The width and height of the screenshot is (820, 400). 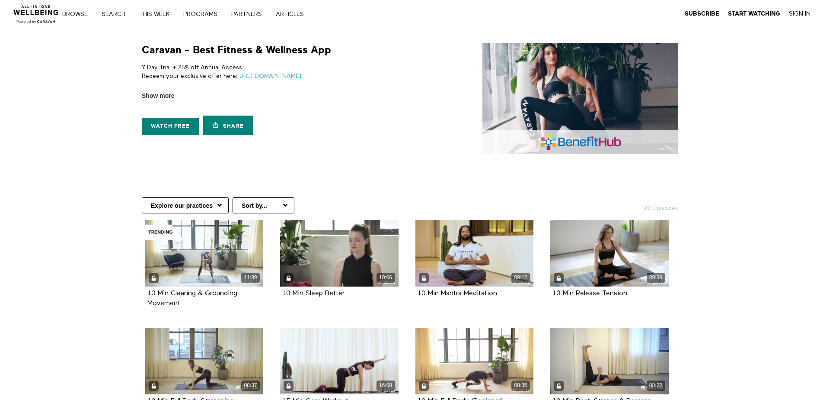 What do you see at coordinates (192, 298) in the screenshot?
I see `a: 10 Min Clearing & Grounding Movement` at bounding box center [192, 298].